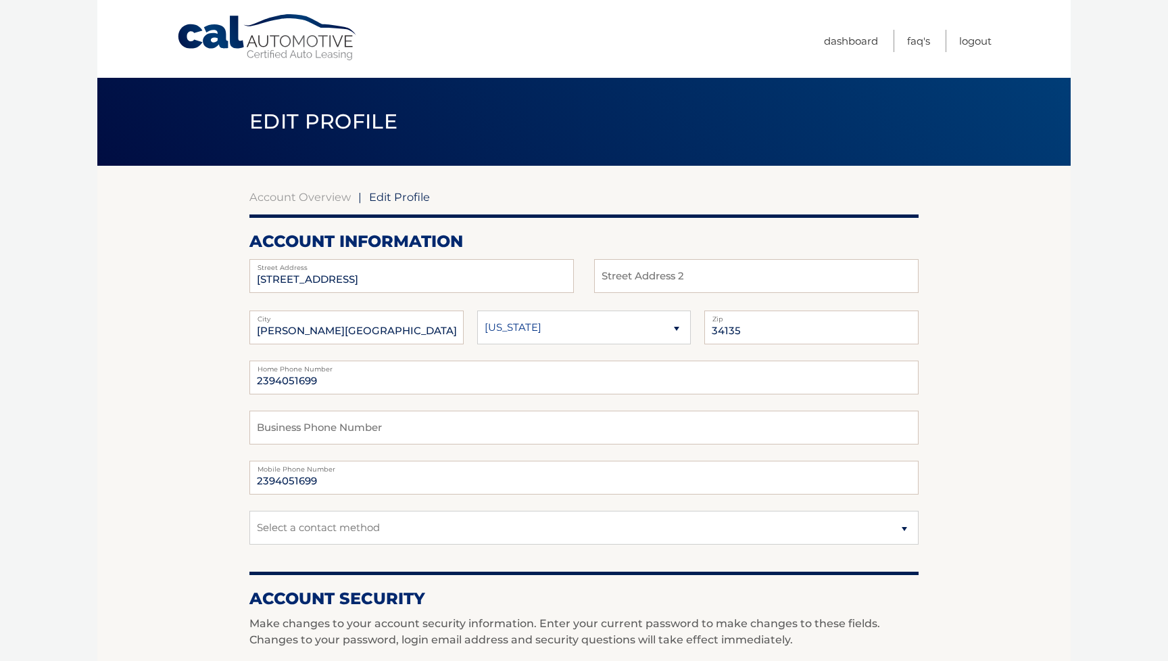 Image resolution: width=1168 pixels, height=661 pixels. What do you see at coordinates (584, 377) in the screenshot?
I see `input: Home Phone Number` at bounding box center [584, 377].